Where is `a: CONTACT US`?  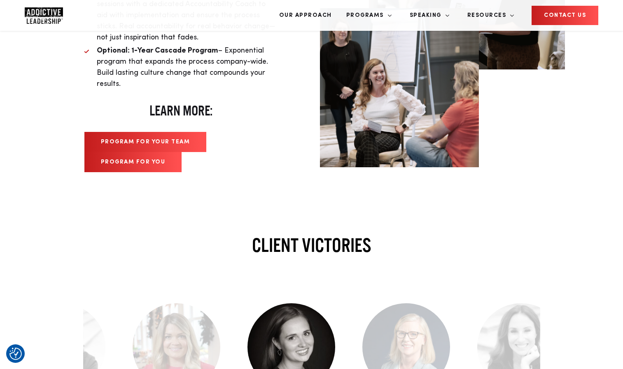 a: CONTACT US is located at coordinates (565, 15).